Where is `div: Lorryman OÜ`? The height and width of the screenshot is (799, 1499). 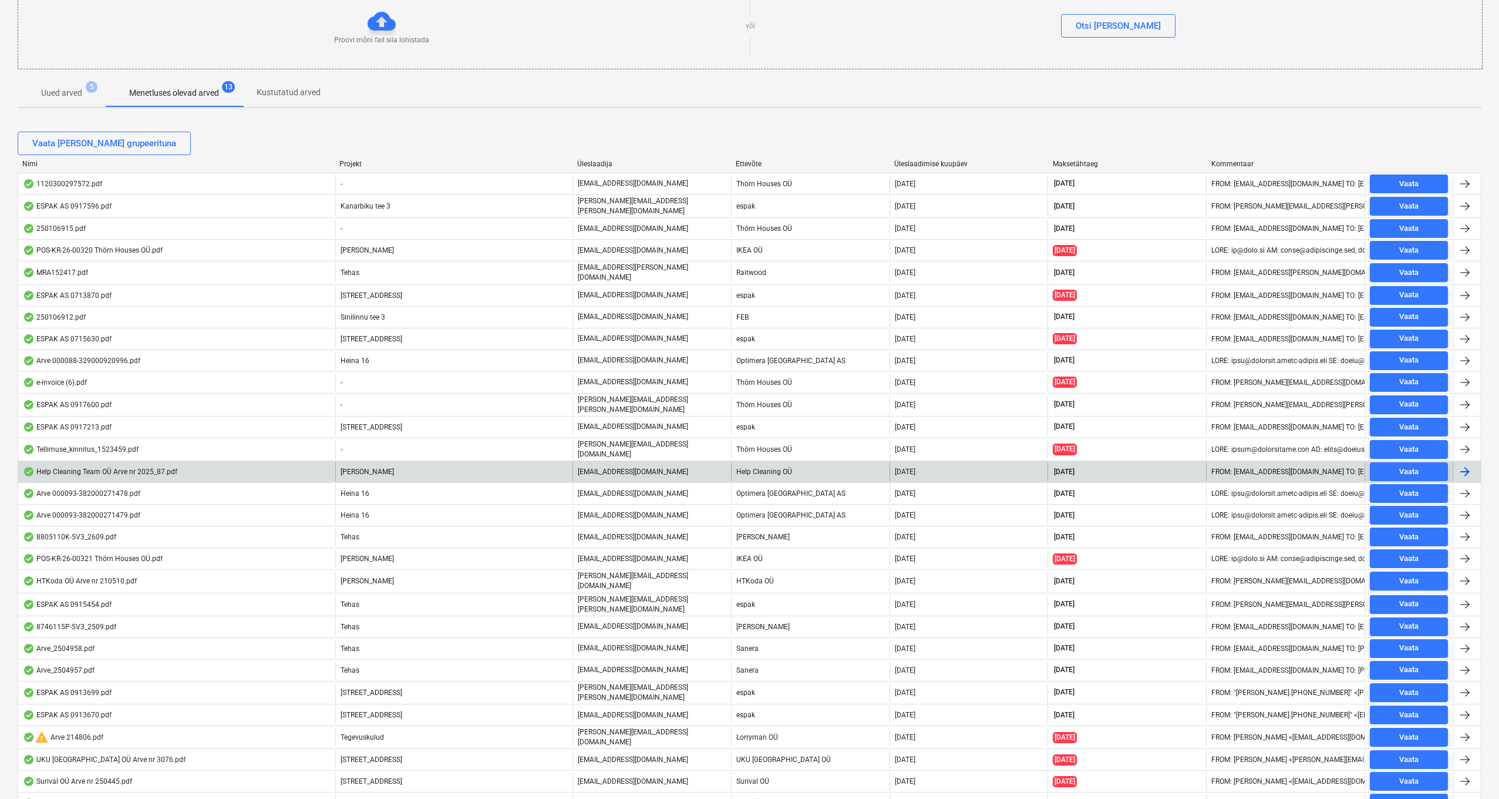 div: Lorryman OÜ is located at coordinates (810, 737).